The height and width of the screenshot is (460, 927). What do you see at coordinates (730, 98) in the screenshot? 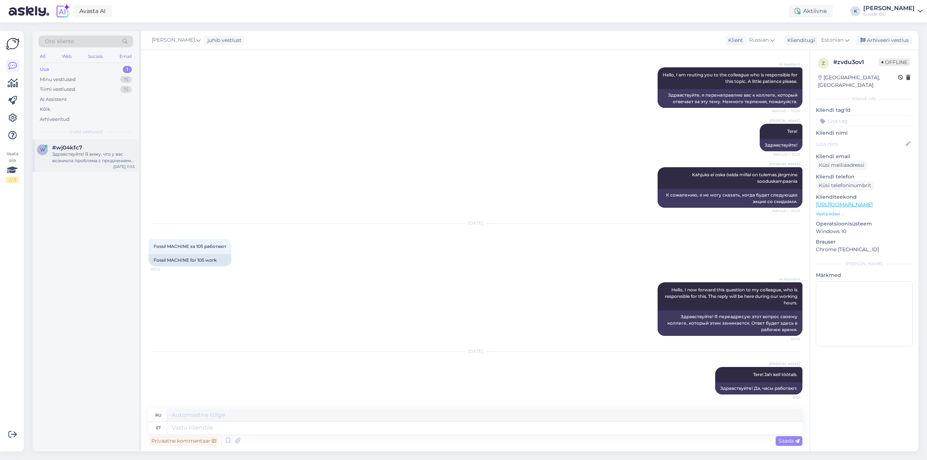
I see `div: Здравствуйте, я перенаправляю вас к коллеге, который отвечает за эту тему. Немного терпения, пожа...` at bounding box center [730, 98].